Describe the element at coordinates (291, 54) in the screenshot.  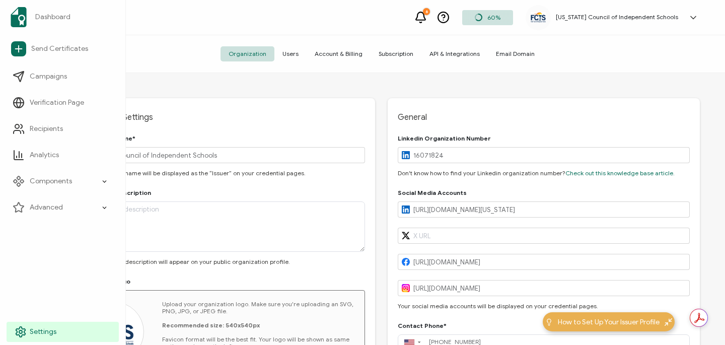
I see `span: Users` at that location.